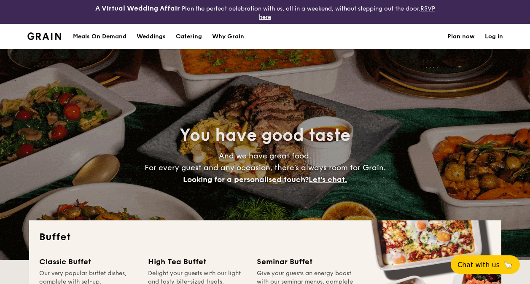 This screenshot has width=530, height=284. What do you see at coordinates (228, 37) in the screenshot?
I see `a: Why Grain` at bounding box center [228, 37].